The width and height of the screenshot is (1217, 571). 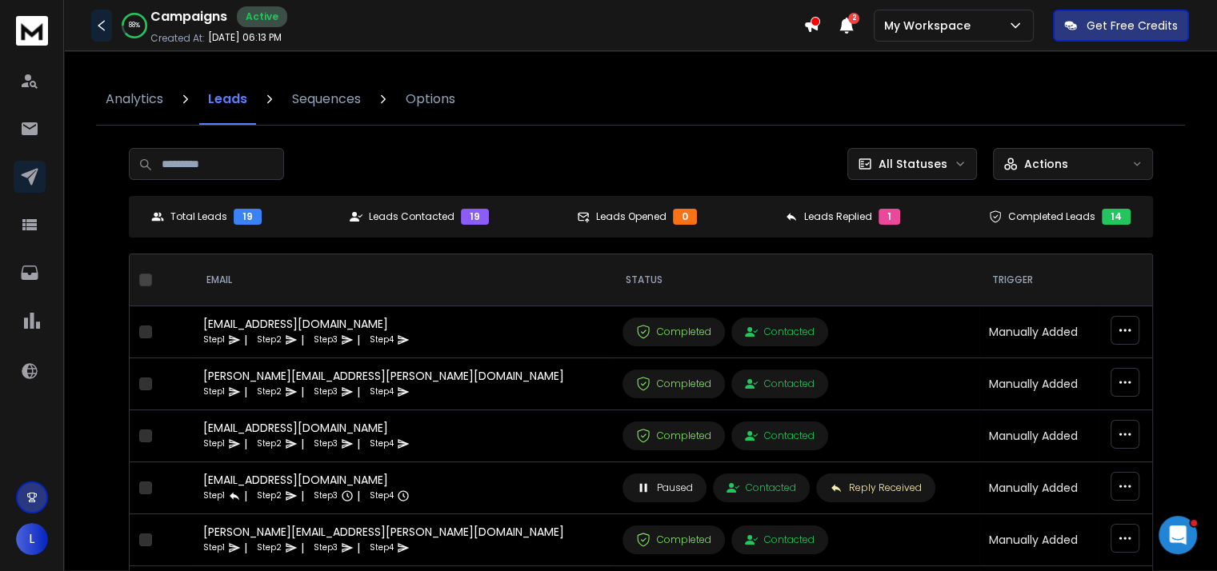 I want to click on p: My Workspace, so click(x=930, y=26).